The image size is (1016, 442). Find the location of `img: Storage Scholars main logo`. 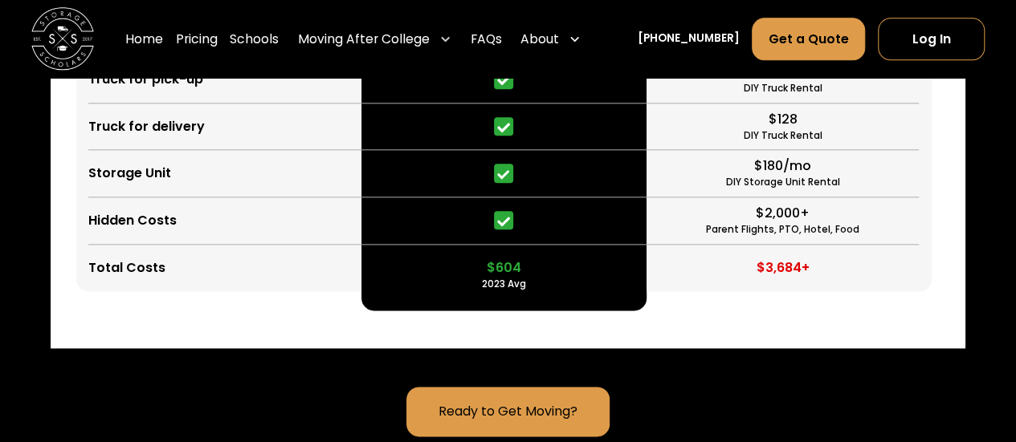

img: Storage Scholars main logo is located at coordinates (63, 39).